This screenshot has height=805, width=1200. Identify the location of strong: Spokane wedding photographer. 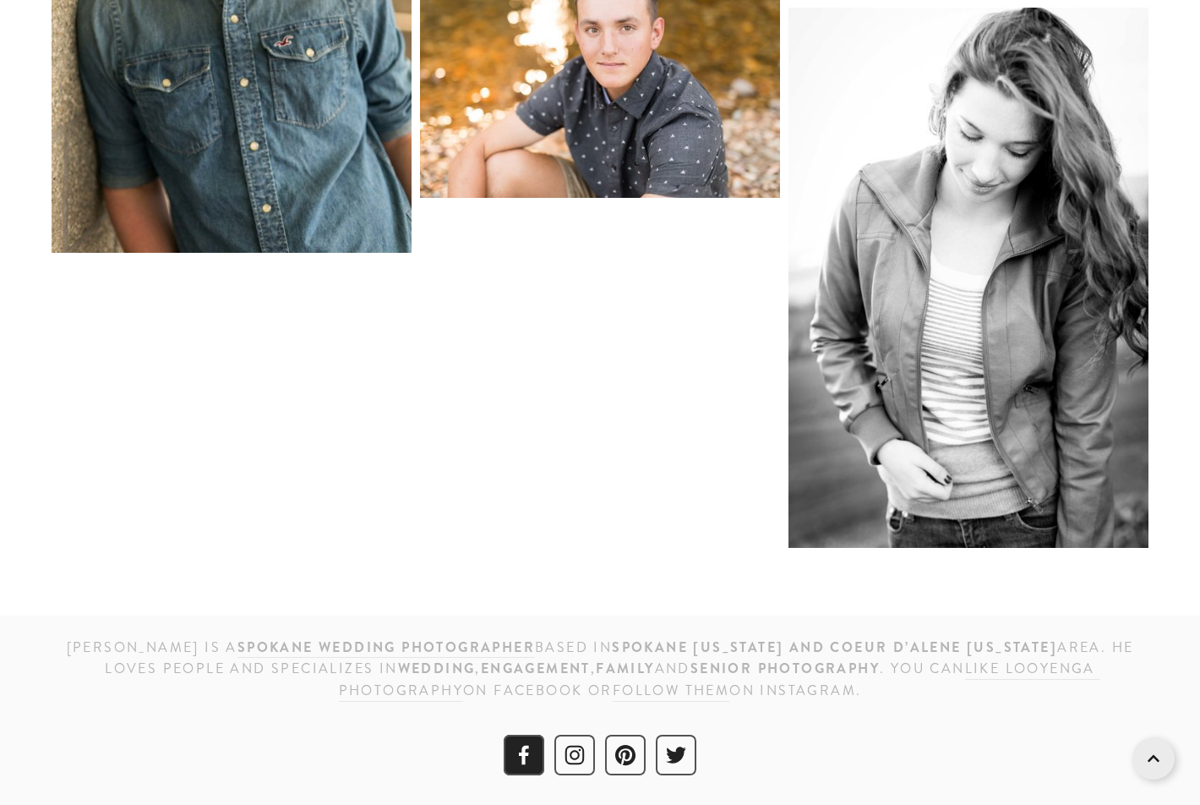
(386, 646).